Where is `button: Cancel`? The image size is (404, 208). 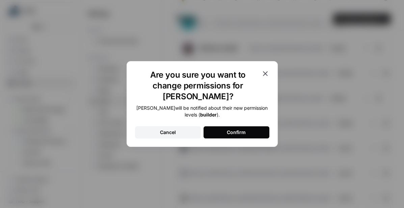
button: Cancel is located at coordinates (168, 132).